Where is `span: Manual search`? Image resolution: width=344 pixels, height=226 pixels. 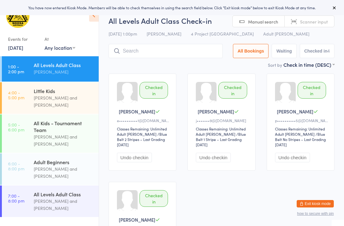 span: Manual search is located at coordinates (263, 22).